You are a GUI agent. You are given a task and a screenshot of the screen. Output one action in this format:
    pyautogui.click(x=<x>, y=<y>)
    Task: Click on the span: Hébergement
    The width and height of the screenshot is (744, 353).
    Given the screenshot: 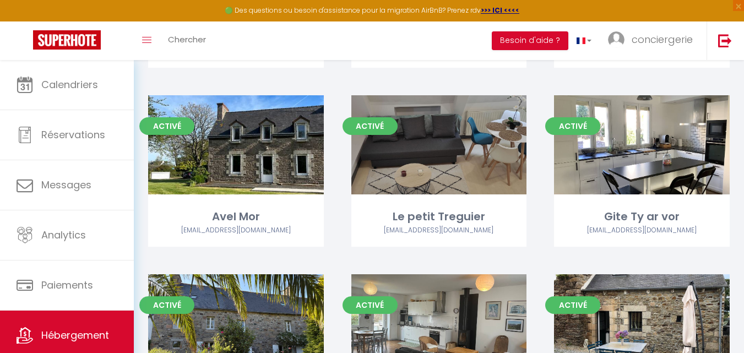 What is the action you would take?
    pyautogui.click(x=75, y=335)
    